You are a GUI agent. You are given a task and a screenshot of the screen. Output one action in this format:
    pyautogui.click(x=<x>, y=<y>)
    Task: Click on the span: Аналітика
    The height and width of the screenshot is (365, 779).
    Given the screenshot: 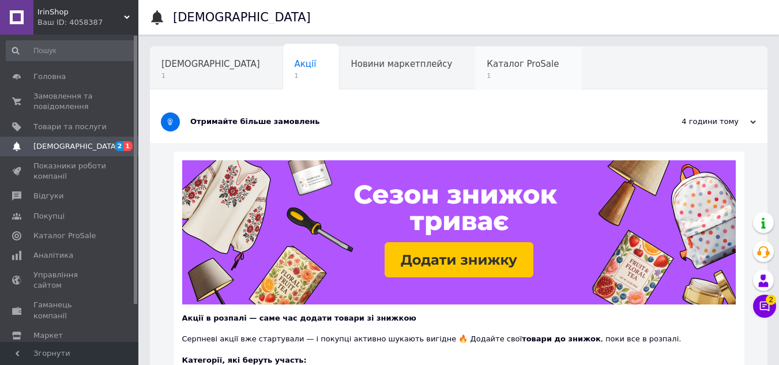 What is the action you would take?
    pyautogui.click(x=53, y=255)
    